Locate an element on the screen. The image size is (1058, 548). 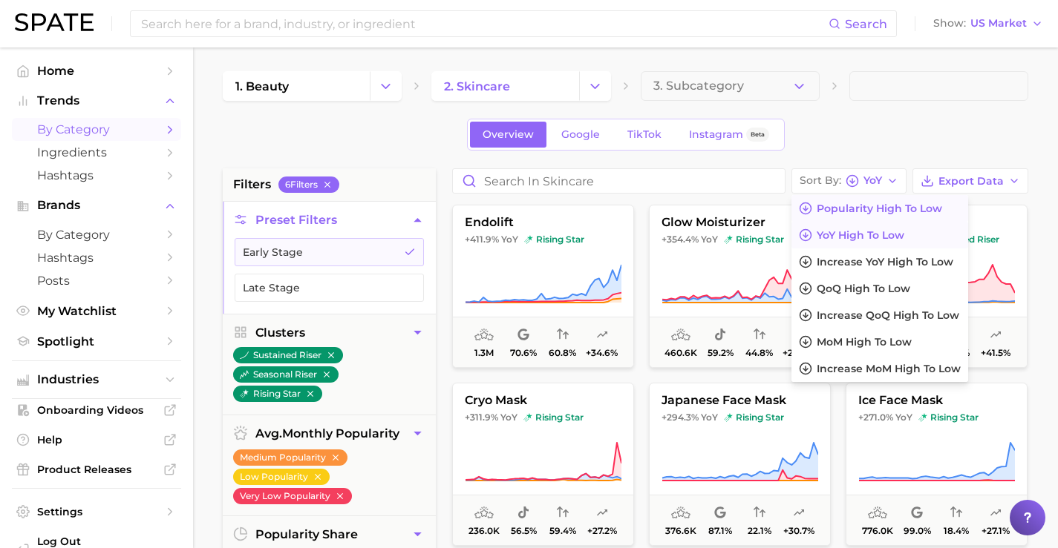
span: monthly popularity is located at coordinates (327, 433).